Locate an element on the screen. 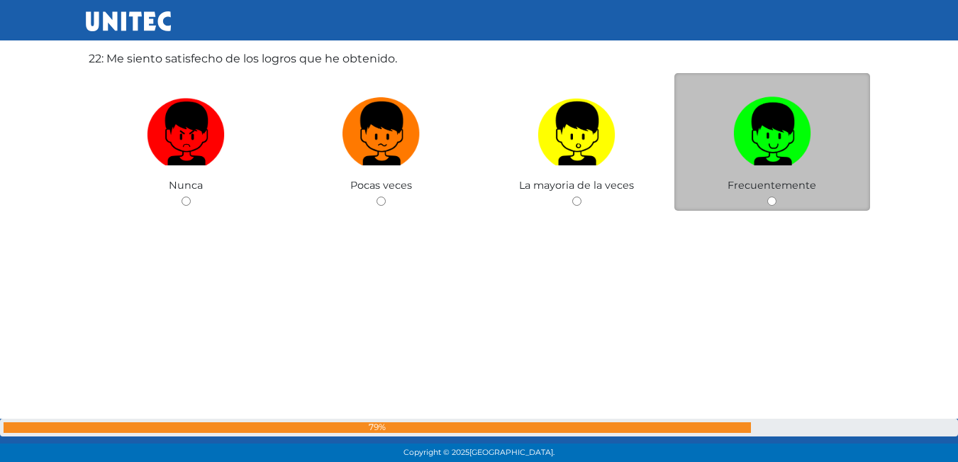  span: Nunca is located at coordinates (186, 185).